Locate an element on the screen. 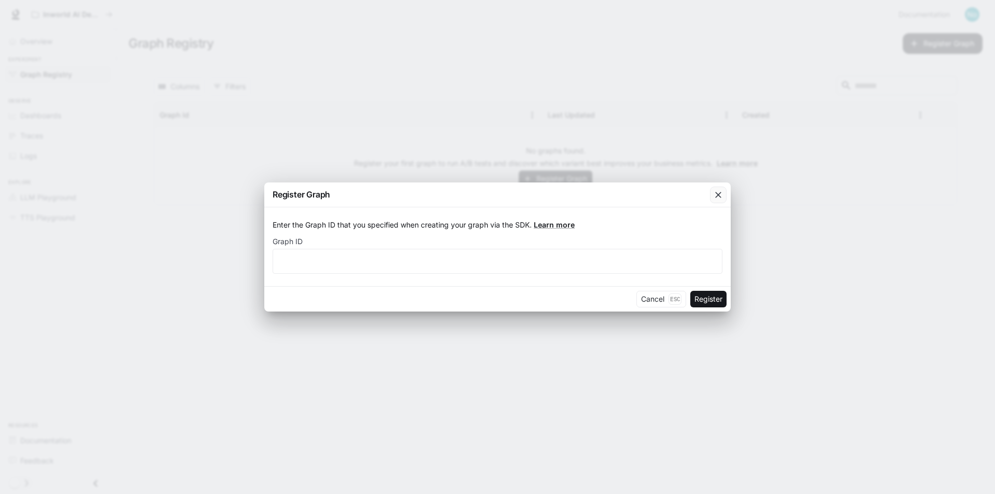 The height and width of the screenshot is (494, 995). p: Esc is located at coordinates (675, 299).